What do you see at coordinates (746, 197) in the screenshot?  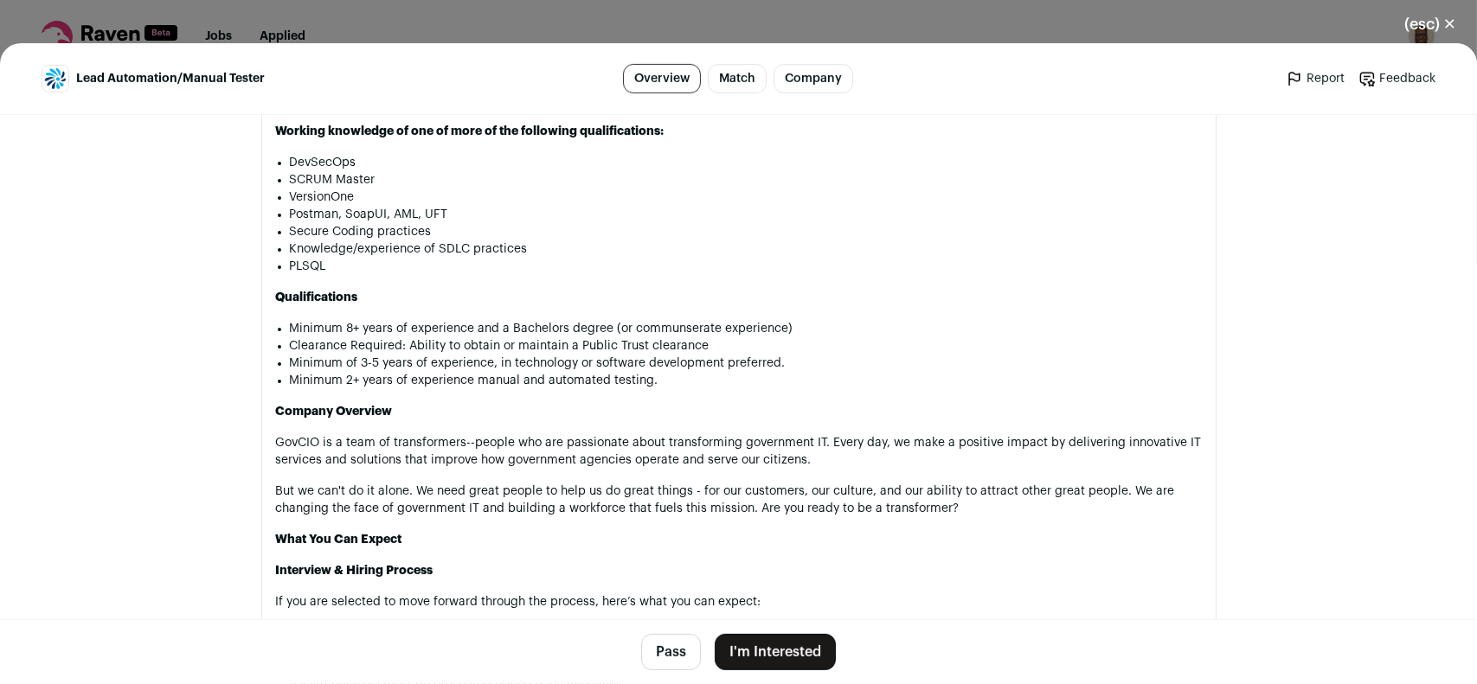 I see `li: VersionOne` at bounding box center [746, 197].